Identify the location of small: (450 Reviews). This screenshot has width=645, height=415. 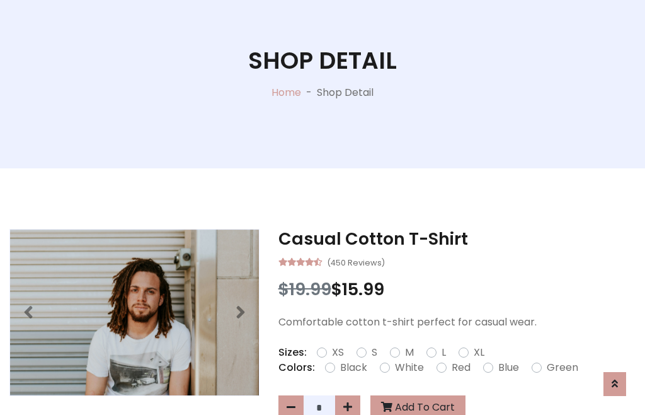
(356, 262).